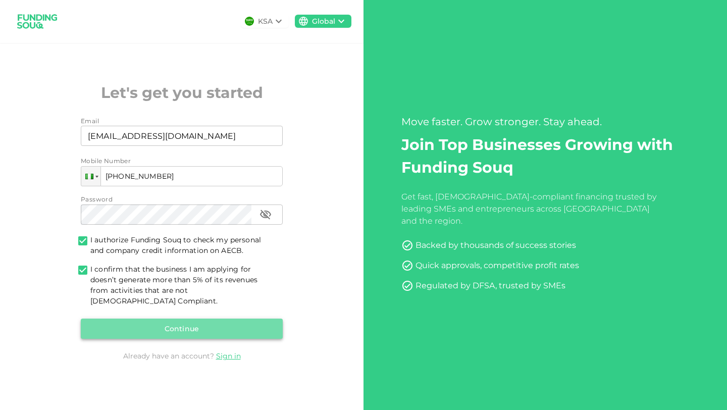 The image size is (727, 410). What do you see at coordinates (83, 270) in the screenshot?
I see `span: shariahTandCAccepted` at bounding box center [83, 270].